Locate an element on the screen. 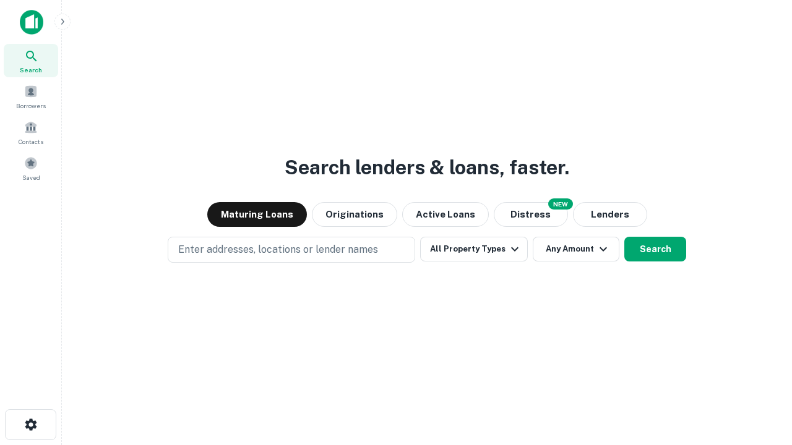 The width and height of the screenshot is (792, 445). button: Search is located at coordinates (655, 249).